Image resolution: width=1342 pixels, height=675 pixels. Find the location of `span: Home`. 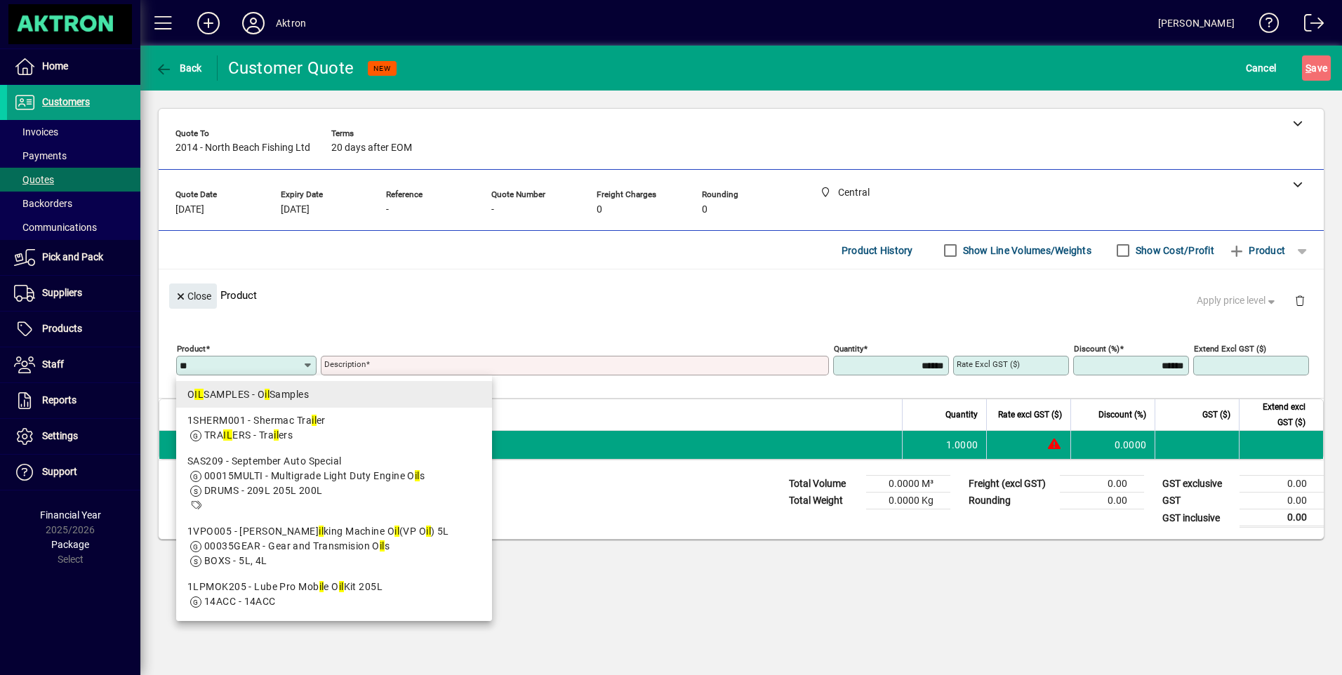

span: Home is located at coordinates (55, 66).